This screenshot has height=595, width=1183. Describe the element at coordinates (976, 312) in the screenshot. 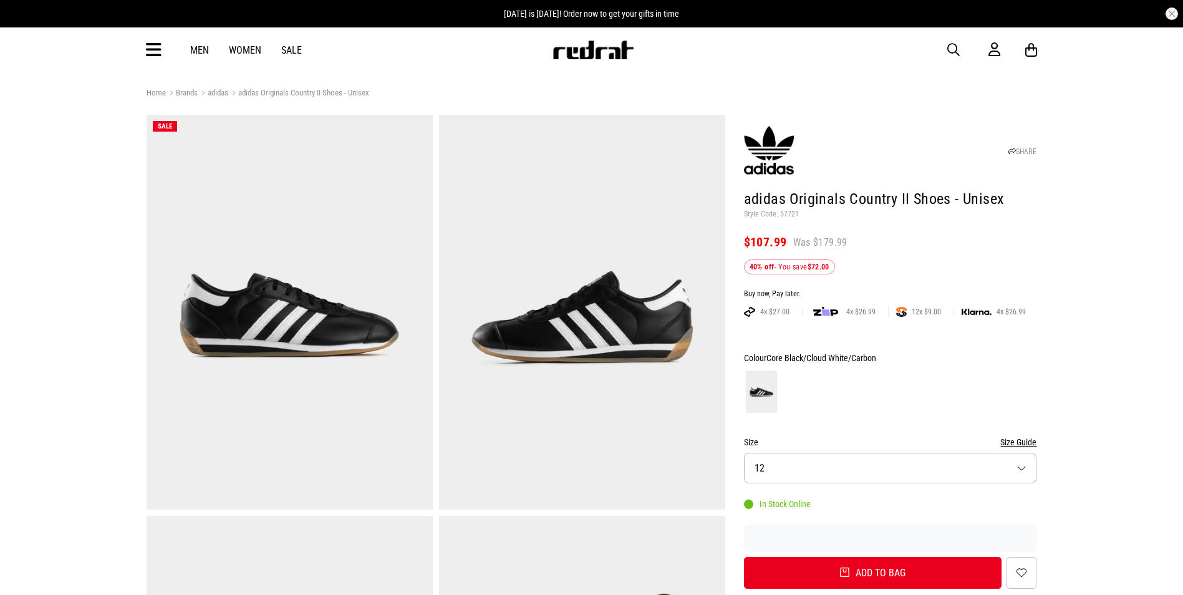

I see `img: KLARNA` at that location.